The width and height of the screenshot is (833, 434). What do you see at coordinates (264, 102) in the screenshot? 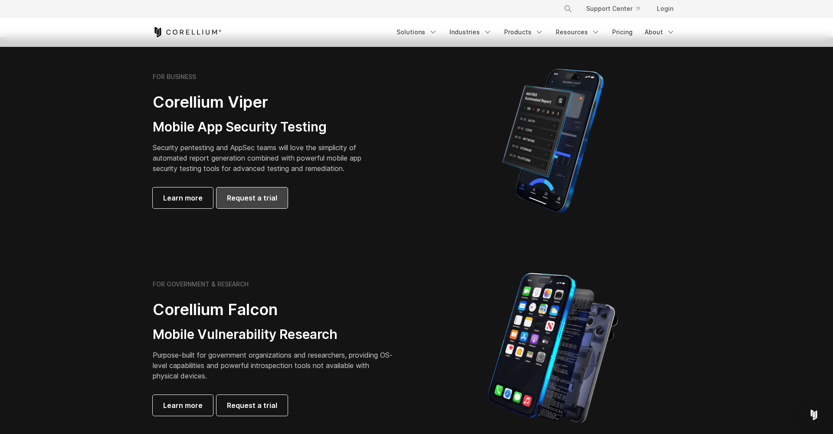
I see `h2: Corellium Viper` at bounding box center [264, 102].